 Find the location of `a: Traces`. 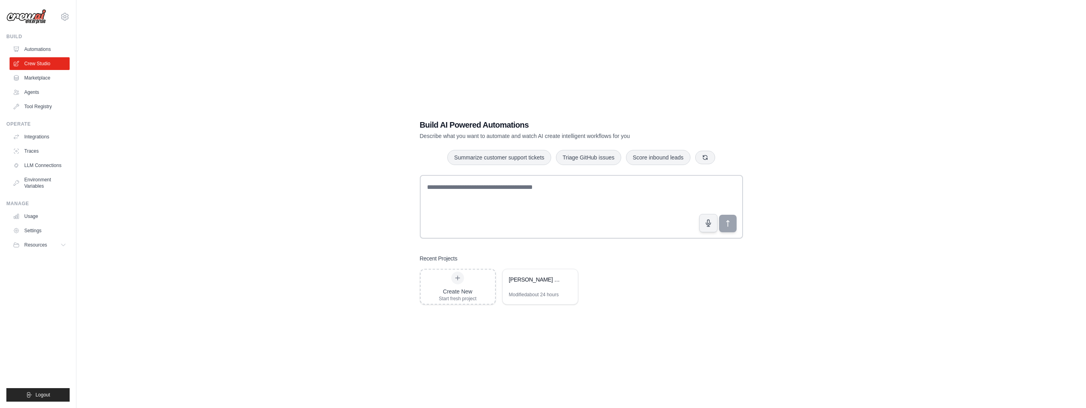

a: Traces is located at coordinates (39, 151).